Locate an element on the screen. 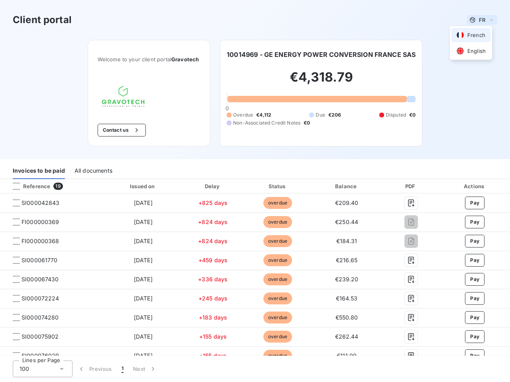 The image size is (510, 382). div: Reference is located at coordinates (28, 186).